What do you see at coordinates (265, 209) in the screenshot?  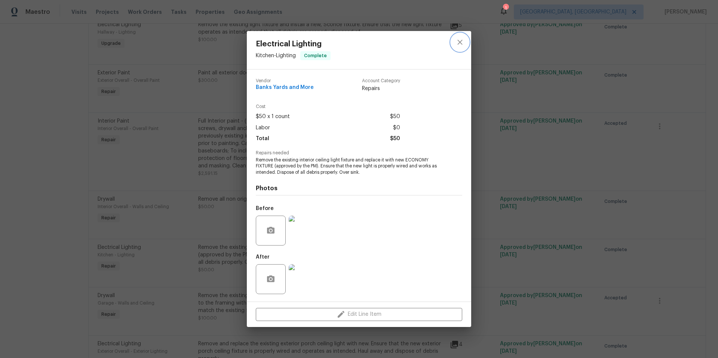 I see `h5: Before` at bounding box center [265, 209].